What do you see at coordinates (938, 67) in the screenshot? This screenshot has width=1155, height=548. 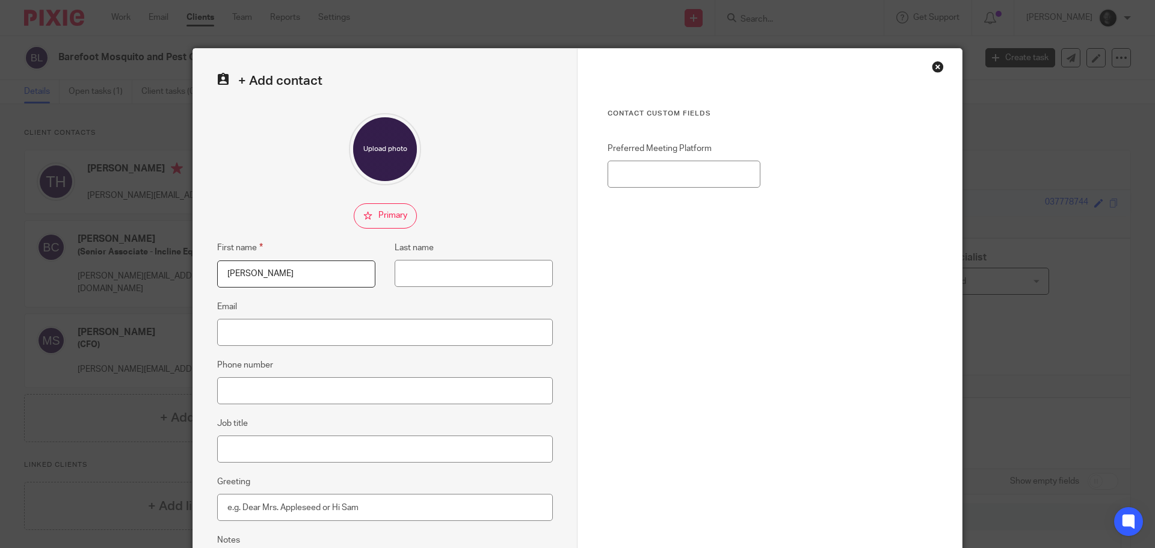 I see `div: Close this dialog window` at bounding box center [938, 67].